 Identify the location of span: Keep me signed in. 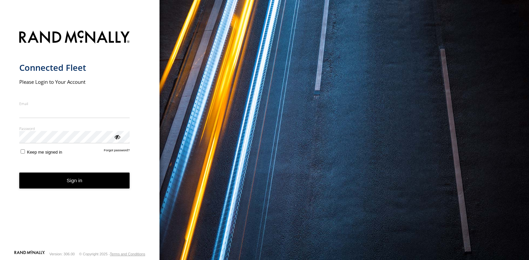
(45, 152).